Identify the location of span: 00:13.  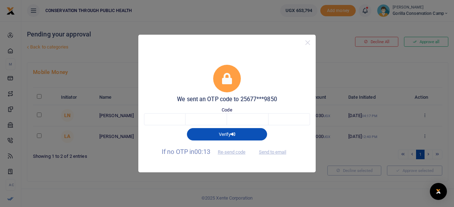
(202, 152).